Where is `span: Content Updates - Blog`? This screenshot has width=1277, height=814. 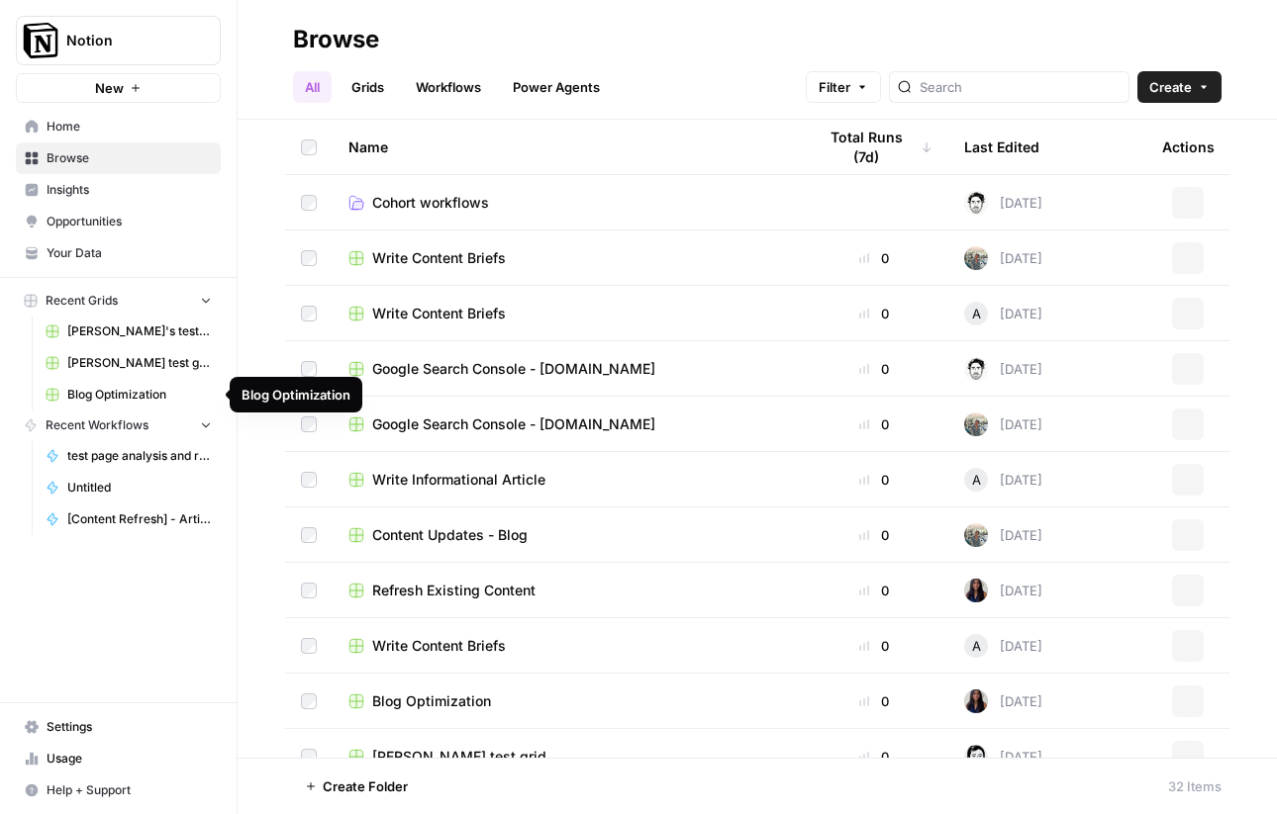
span: Content Updates - Blog is located at coordinates (449, 535).